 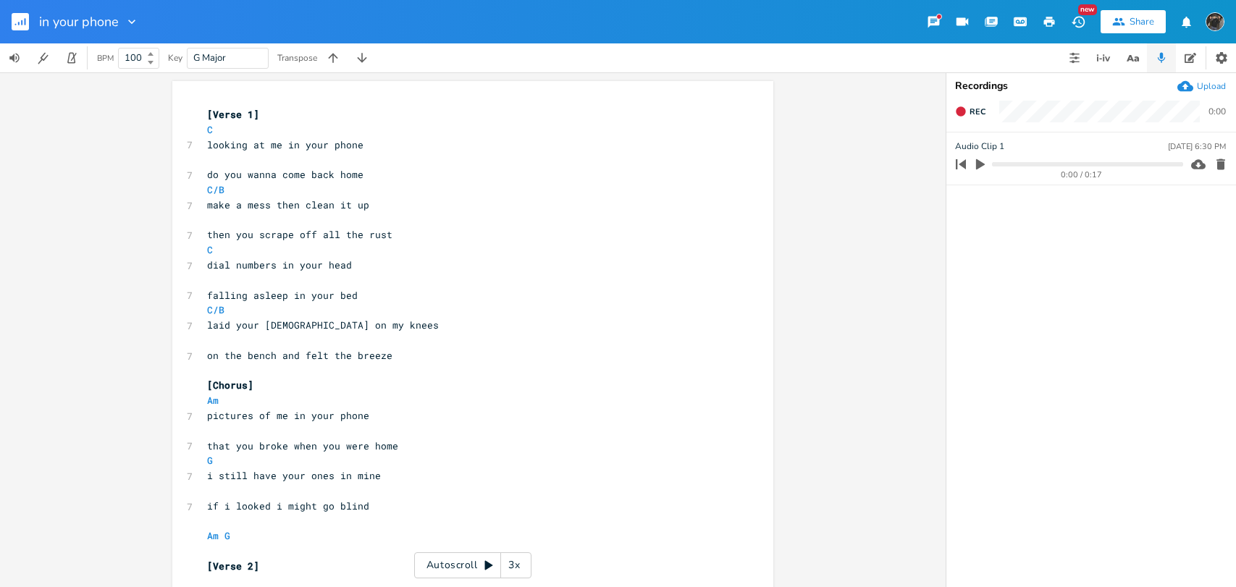 What do you see at coordinates (230, 385) in the screenshot?
I see `span: [Chorus]` at bounding box center [230, 385].